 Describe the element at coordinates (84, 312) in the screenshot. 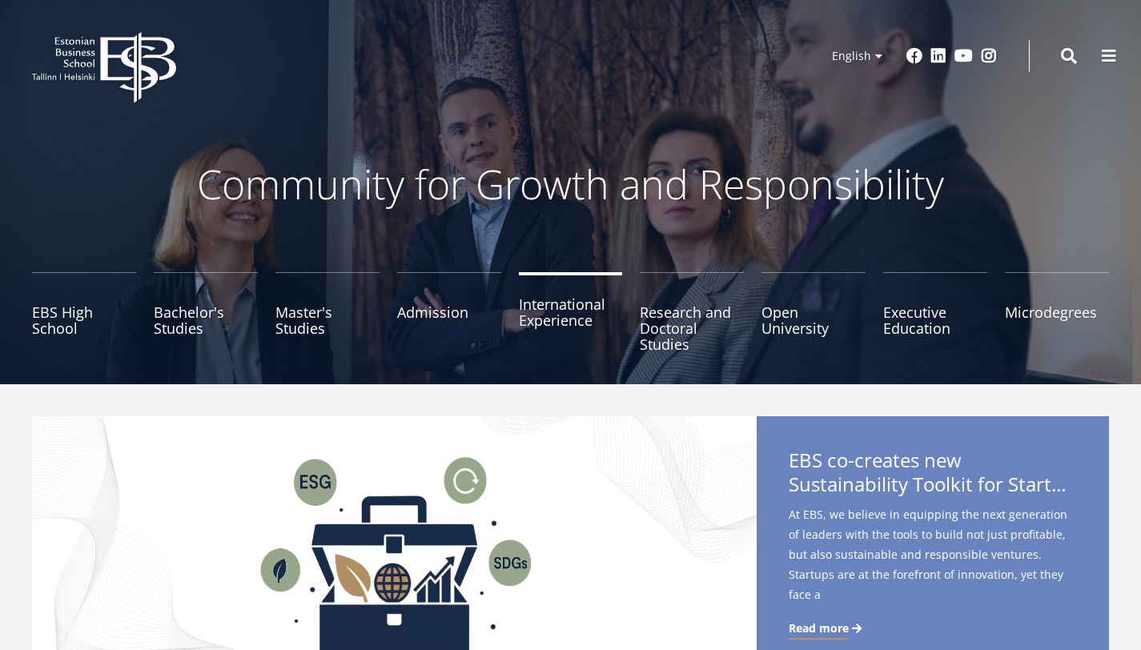

I see `a: EBS High School` at that location.